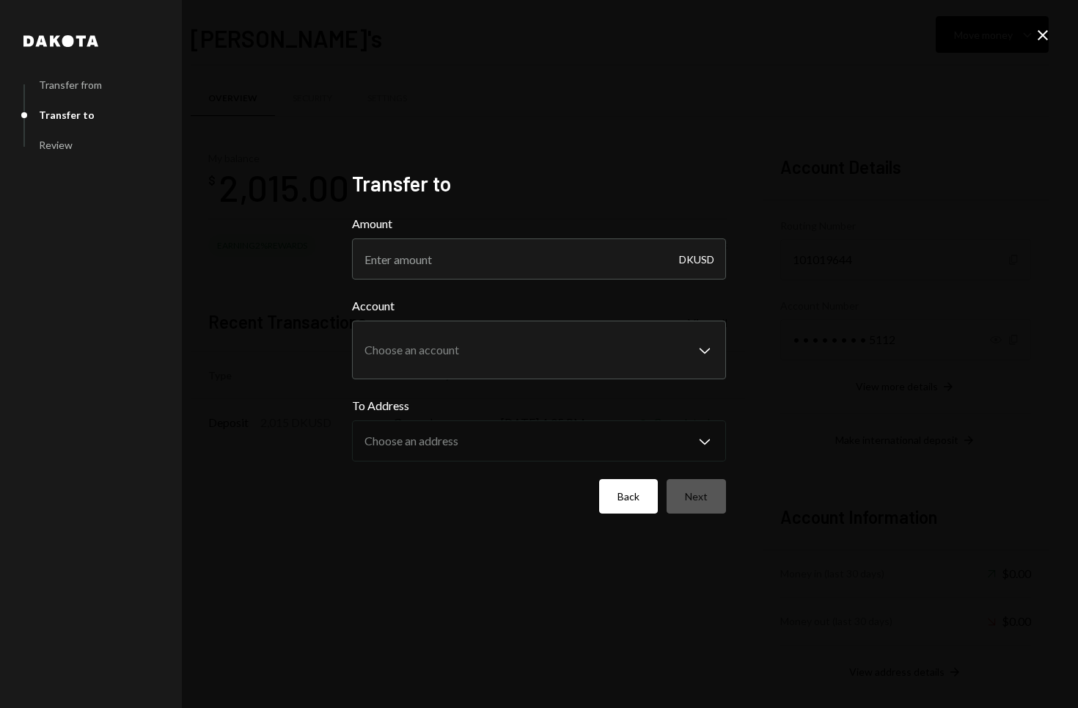  What do you see at coordinates (539, 183) in the screenshot?
I see `h2: Transfer to` at bounding box center [539, 183].